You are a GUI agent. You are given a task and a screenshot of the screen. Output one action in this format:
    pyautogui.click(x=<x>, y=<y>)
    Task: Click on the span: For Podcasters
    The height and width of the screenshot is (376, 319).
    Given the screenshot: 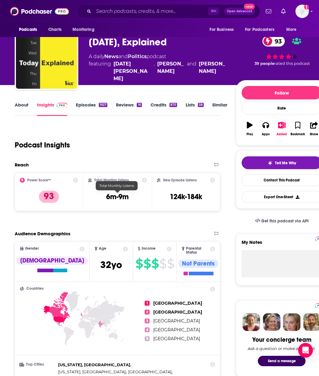 What is the action you would take?
    pyautogui.click(x=260, y=30)
    